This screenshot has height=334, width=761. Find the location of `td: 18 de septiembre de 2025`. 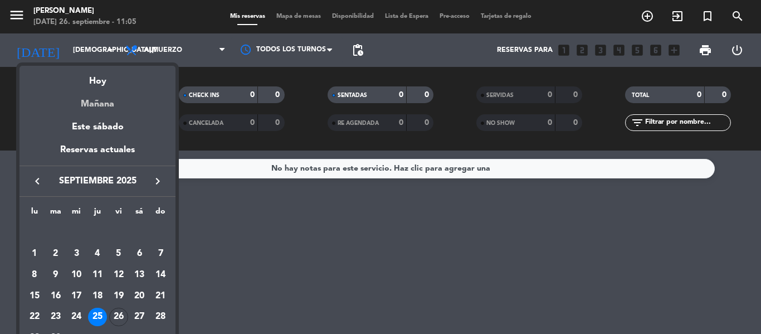

td: 18 de septiembre de 2025 is located at coordinates (97, 296).